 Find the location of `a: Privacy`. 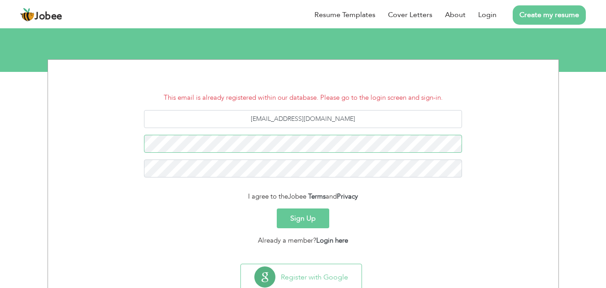

a: Privacy is located at coordinates (347, 196).